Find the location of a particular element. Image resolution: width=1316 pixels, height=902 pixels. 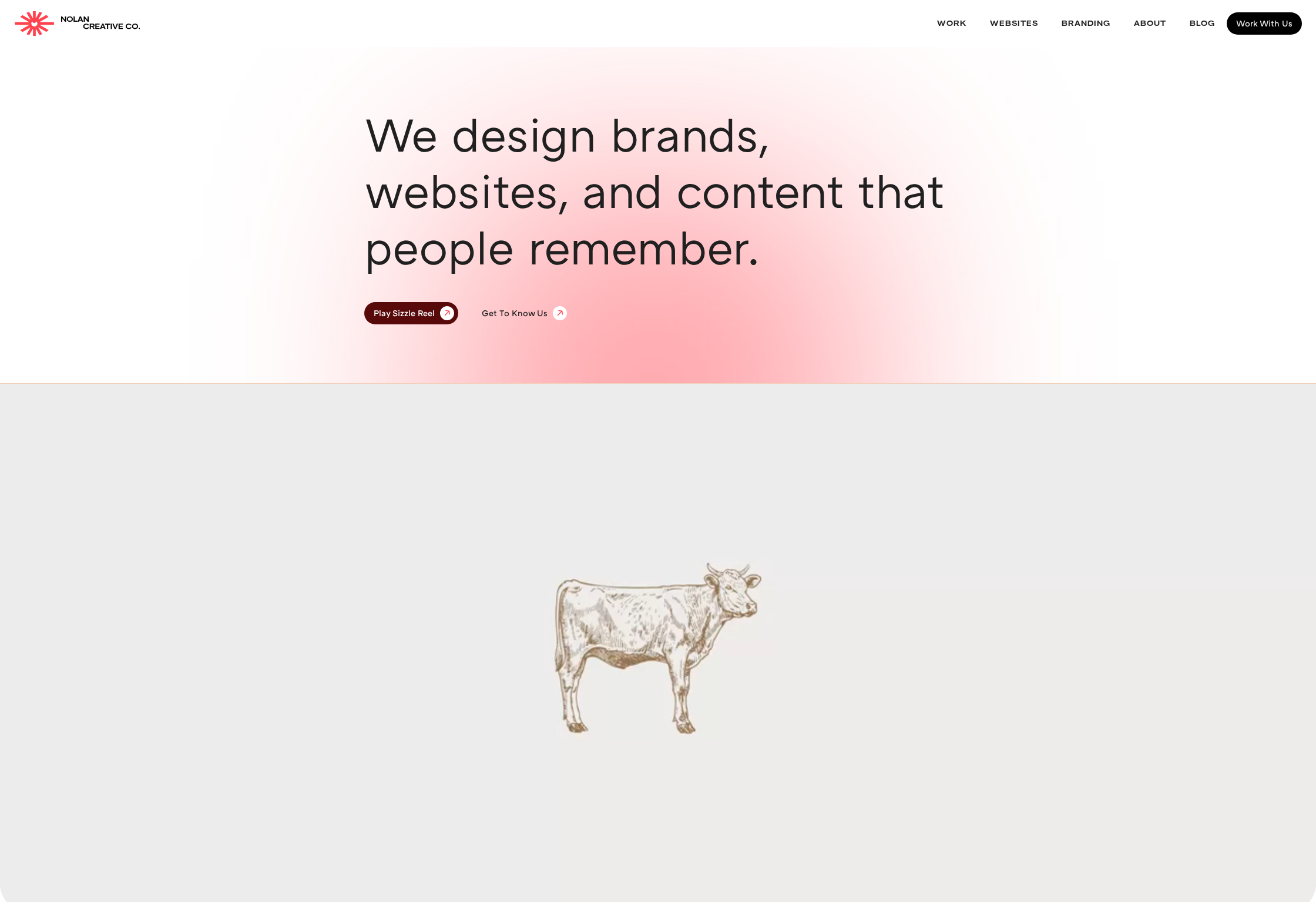

h1: We design brands, websites, and content that people remember. is located at coordinates (658, 191).